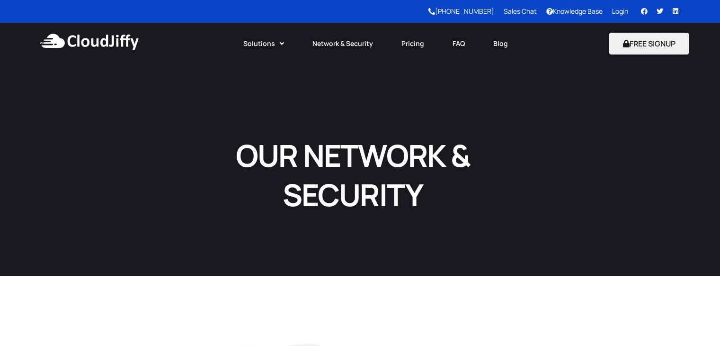 The image size is (720, 346). I want to click on button: FREE SIGNUP, so click(649, 44).